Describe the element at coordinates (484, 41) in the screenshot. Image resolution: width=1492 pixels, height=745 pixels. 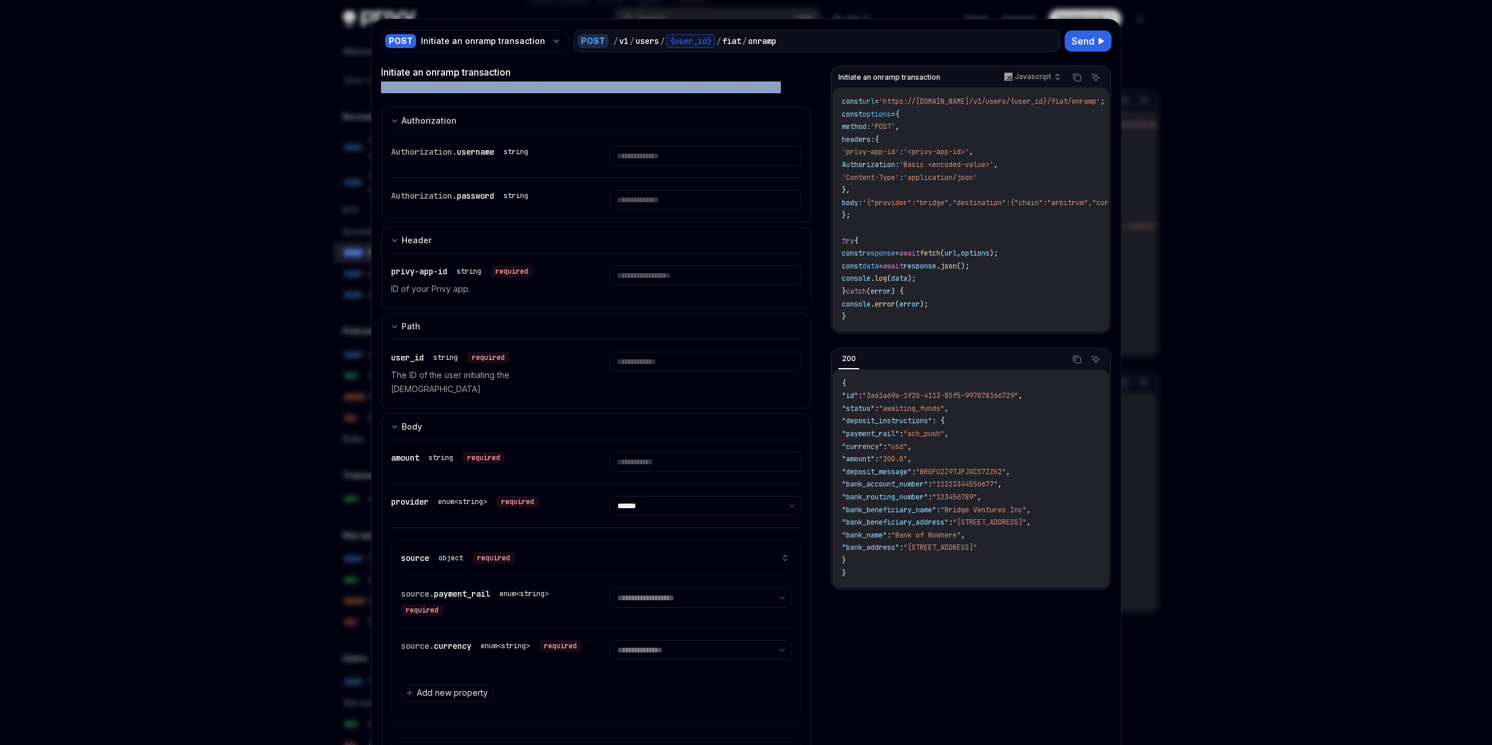
I see `div: Initiate an onramp transaction` at that location.